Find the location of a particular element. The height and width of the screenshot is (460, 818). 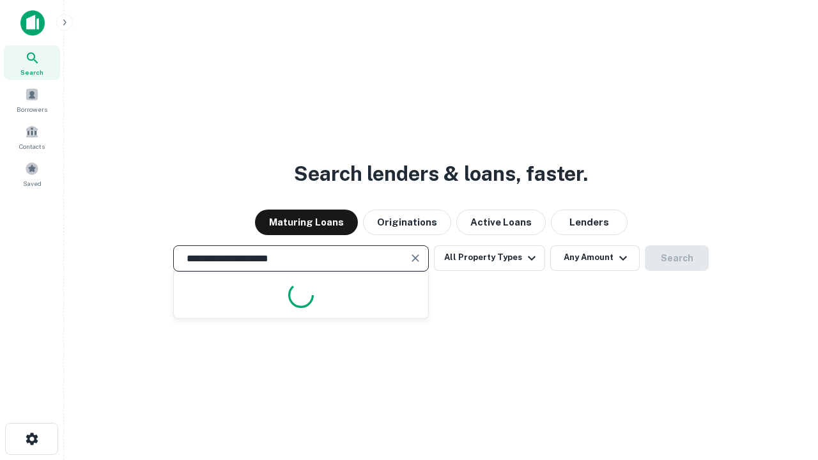

a: Contacts is located at coordinates (32, 137).